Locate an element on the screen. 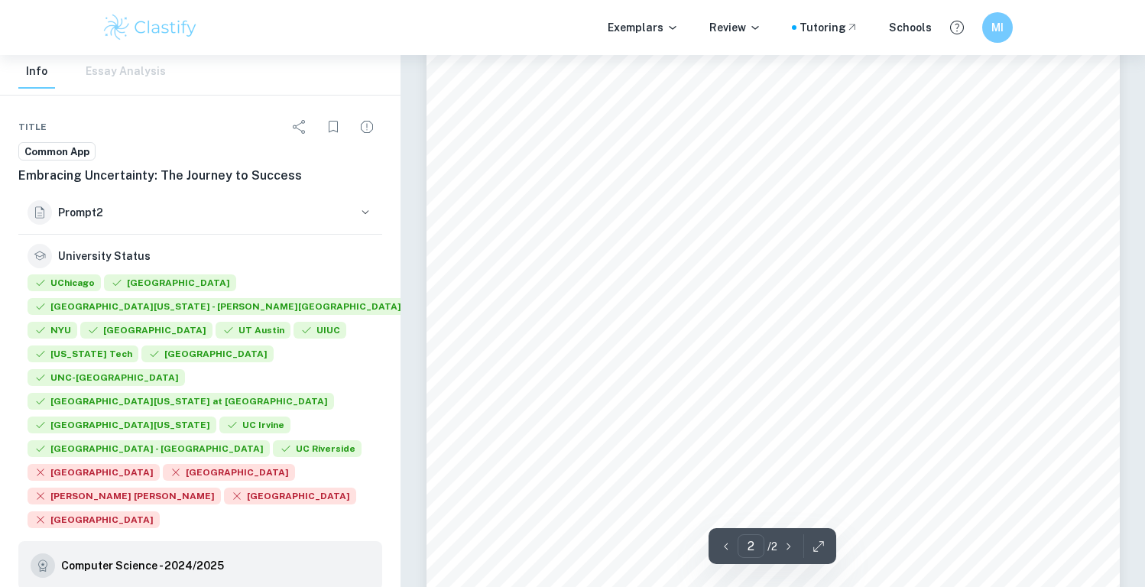  button: Help and Feedback is located at coordinates (957, 28).